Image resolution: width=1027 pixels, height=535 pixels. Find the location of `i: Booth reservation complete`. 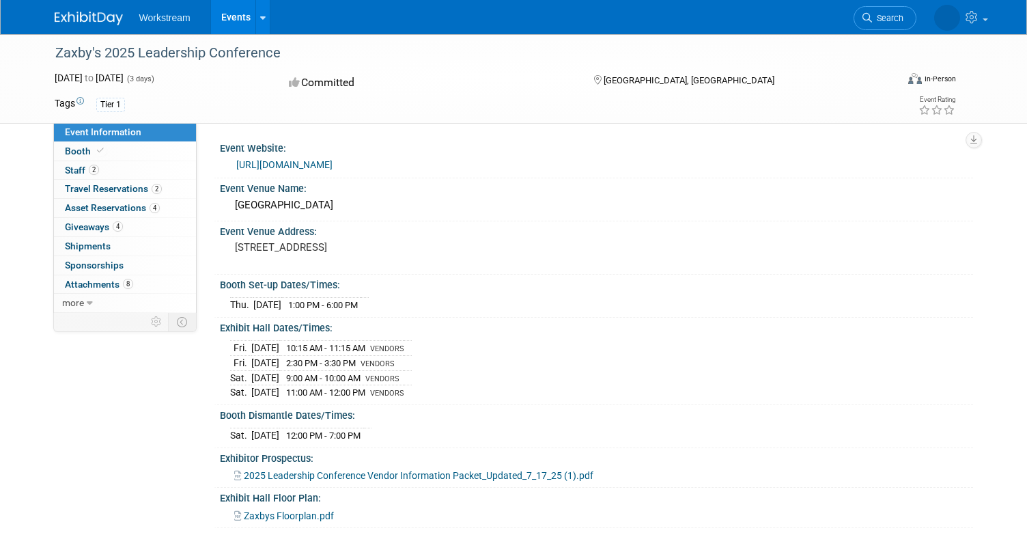

i: Booth reservation complete is located at coordinates (100, 150).